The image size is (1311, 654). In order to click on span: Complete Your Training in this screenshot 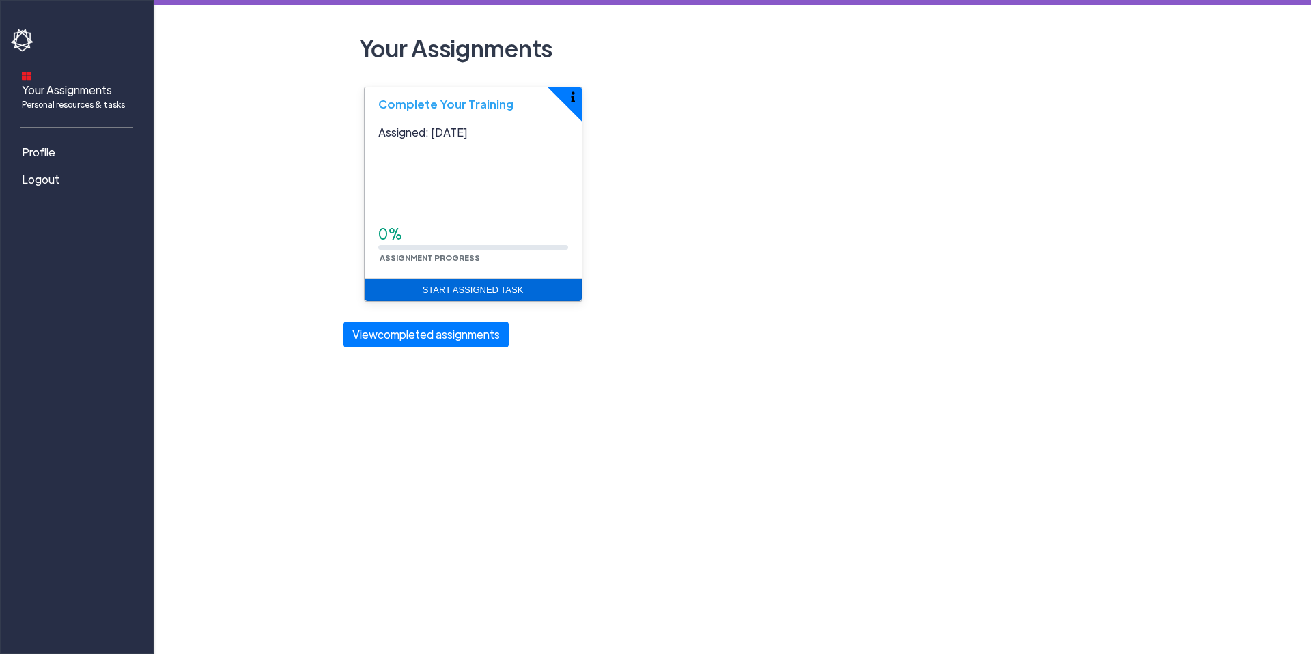, I will do `click(446, 104)`.